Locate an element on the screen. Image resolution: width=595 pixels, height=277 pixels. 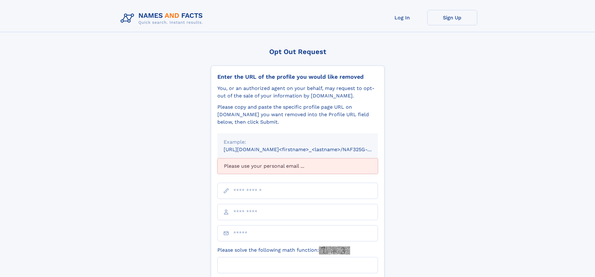
a: Log In is located at coordinates (402, 17).